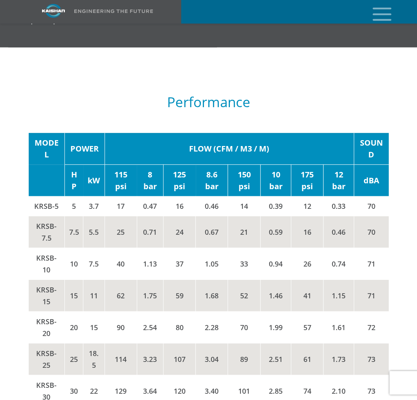 Image resolution: width=417 pixels, height=400 pixels. What do you see at coordinates (244, 264) in the screenshot?
I see `td: 33` at bounding box center [244, 264].